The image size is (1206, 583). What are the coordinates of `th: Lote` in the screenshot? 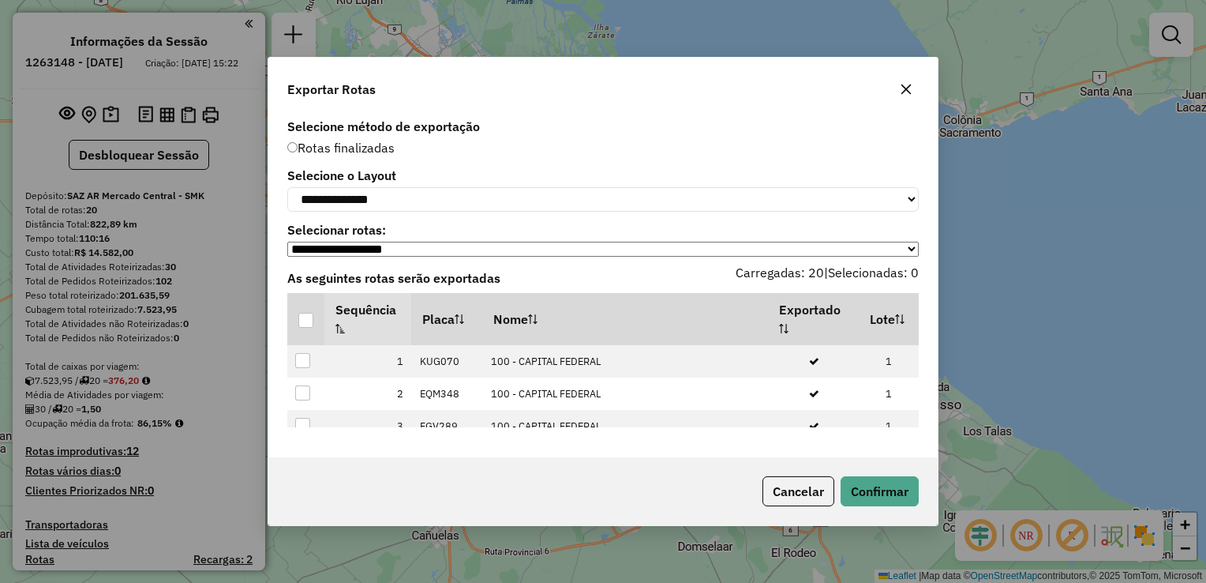 It's located at (889, 319).